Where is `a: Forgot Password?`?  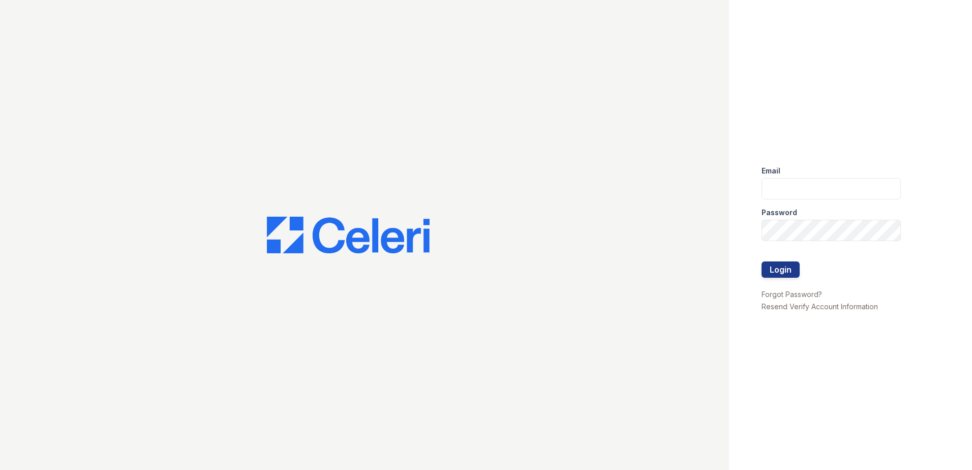
a: Forgot Password? is located at coordinates (791, 294).